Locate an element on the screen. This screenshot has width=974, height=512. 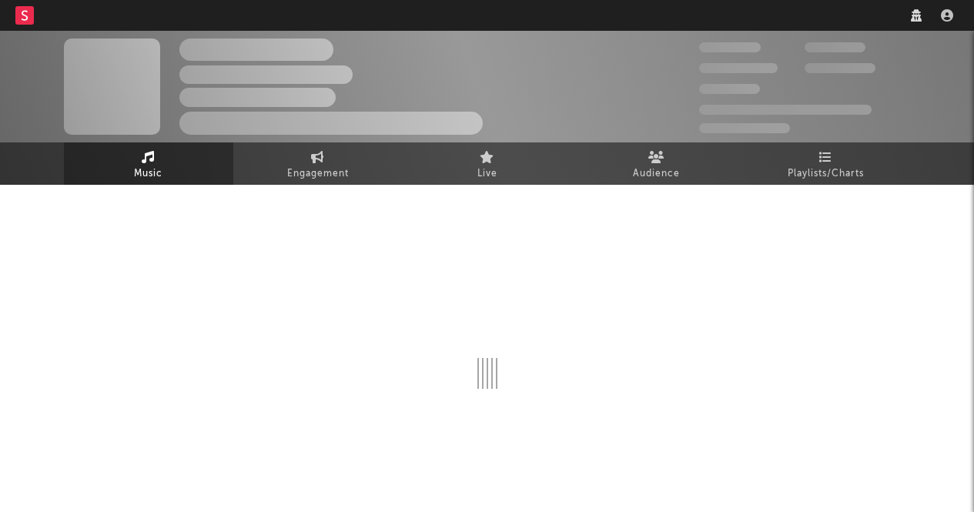
a: Live is located at coordinates (487, 163).